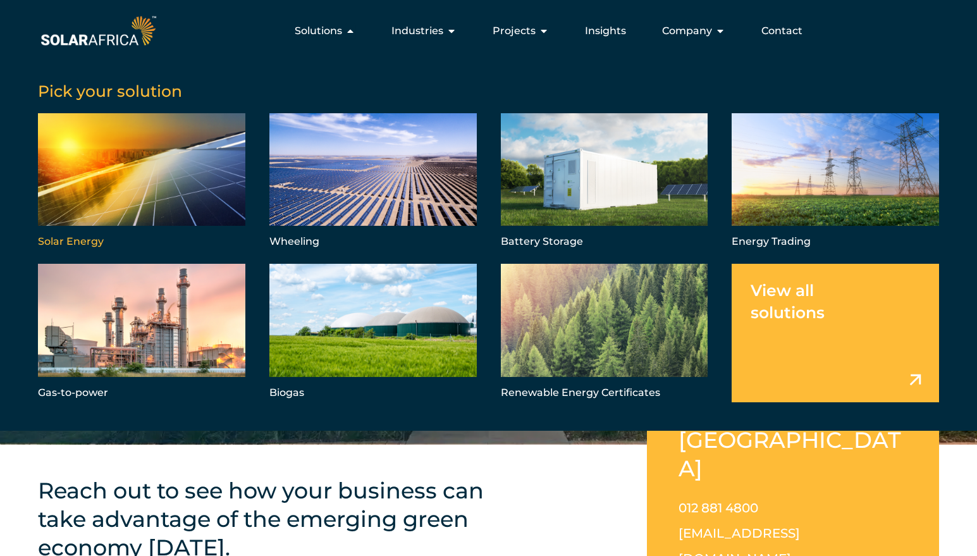  What do you see at coordinates (781, 31) in the screenshot?
I see `a: Contact` at bounding box center [781, 31].